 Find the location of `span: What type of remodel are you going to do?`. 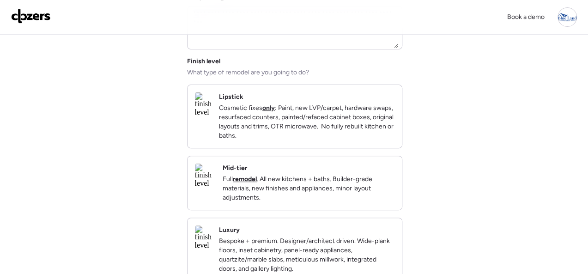

span: What type of remodel are you going to do? is located at coordinates (248, 73).